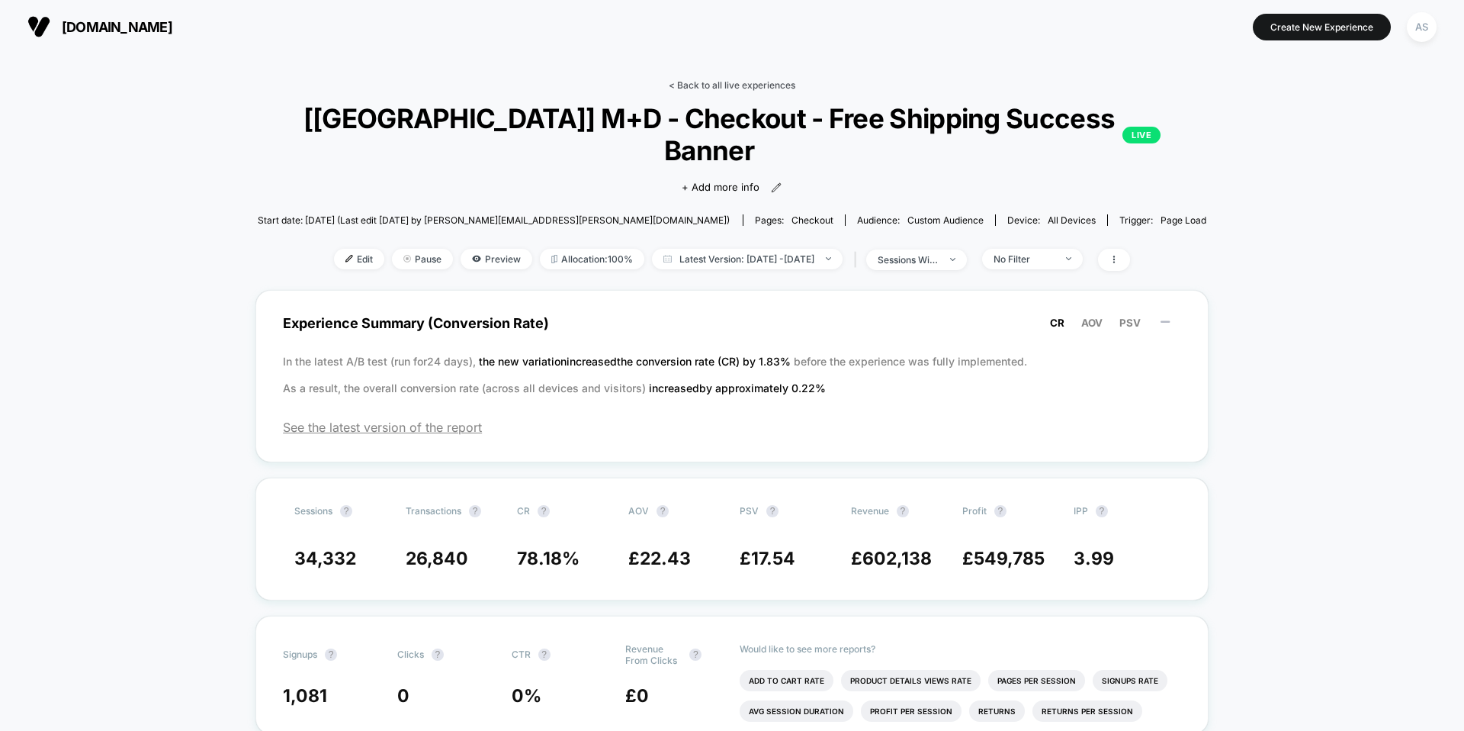 This screenshot has width=1464, height=731. Describe the element at coordinates (812, 220) in the screenshot. I see `span: checkout` at that location.